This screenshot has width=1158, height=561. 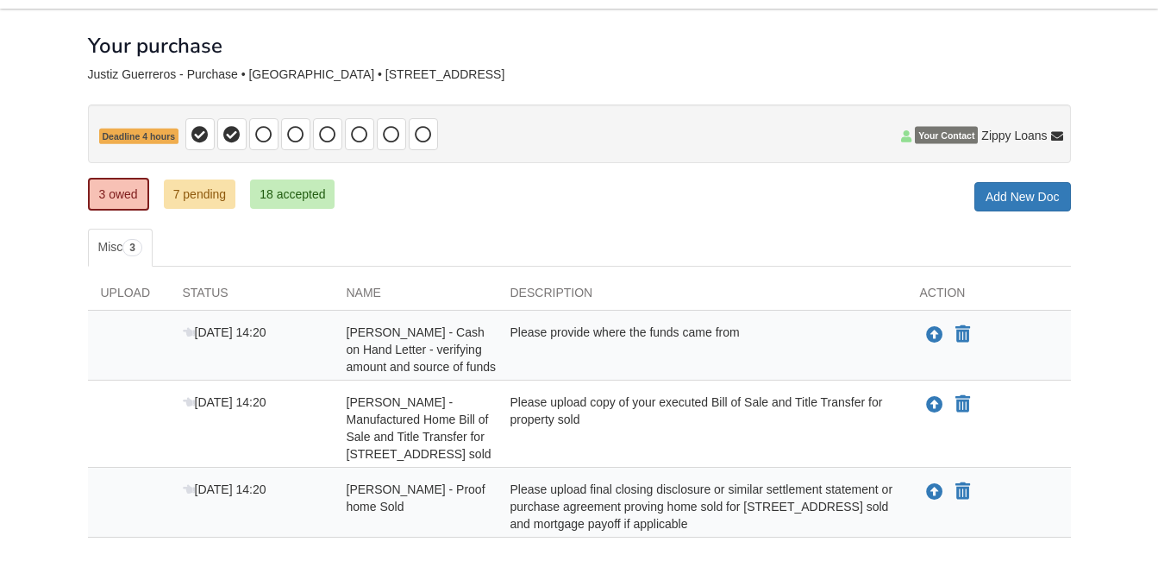 I want to click on span: Zippy Loans, so click(x=1014, y=135).